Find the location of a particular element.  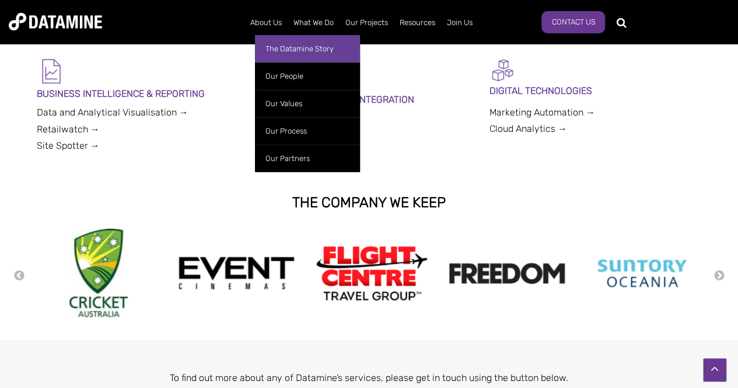

a: Our Values is located at coordinates (308, 103).